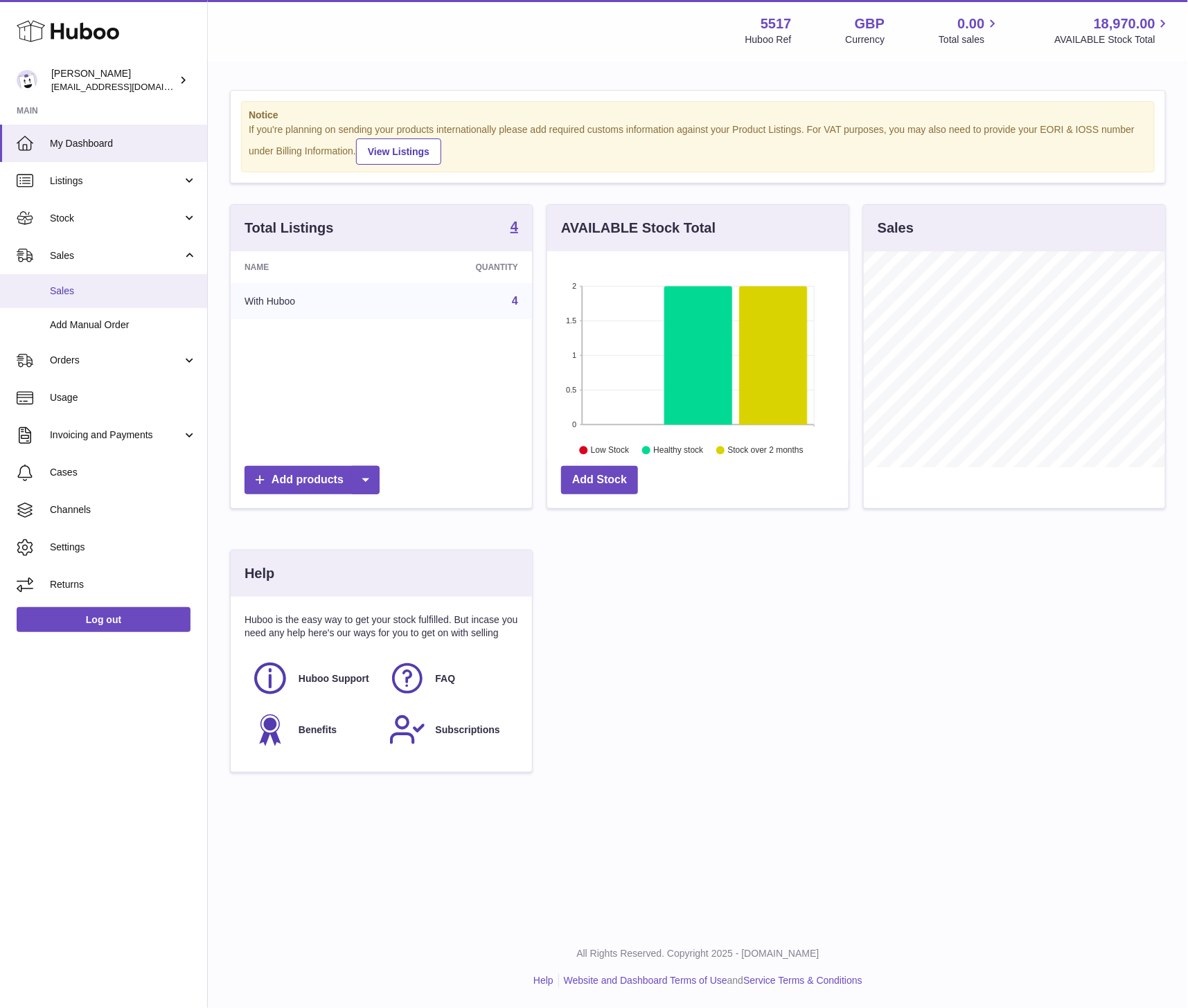 The height and width of the screenshot is (1008, 1188). What do you see at coordinates (574, 356) in the screenshot?
I see `text: 1` at bounding box center [574, 356].